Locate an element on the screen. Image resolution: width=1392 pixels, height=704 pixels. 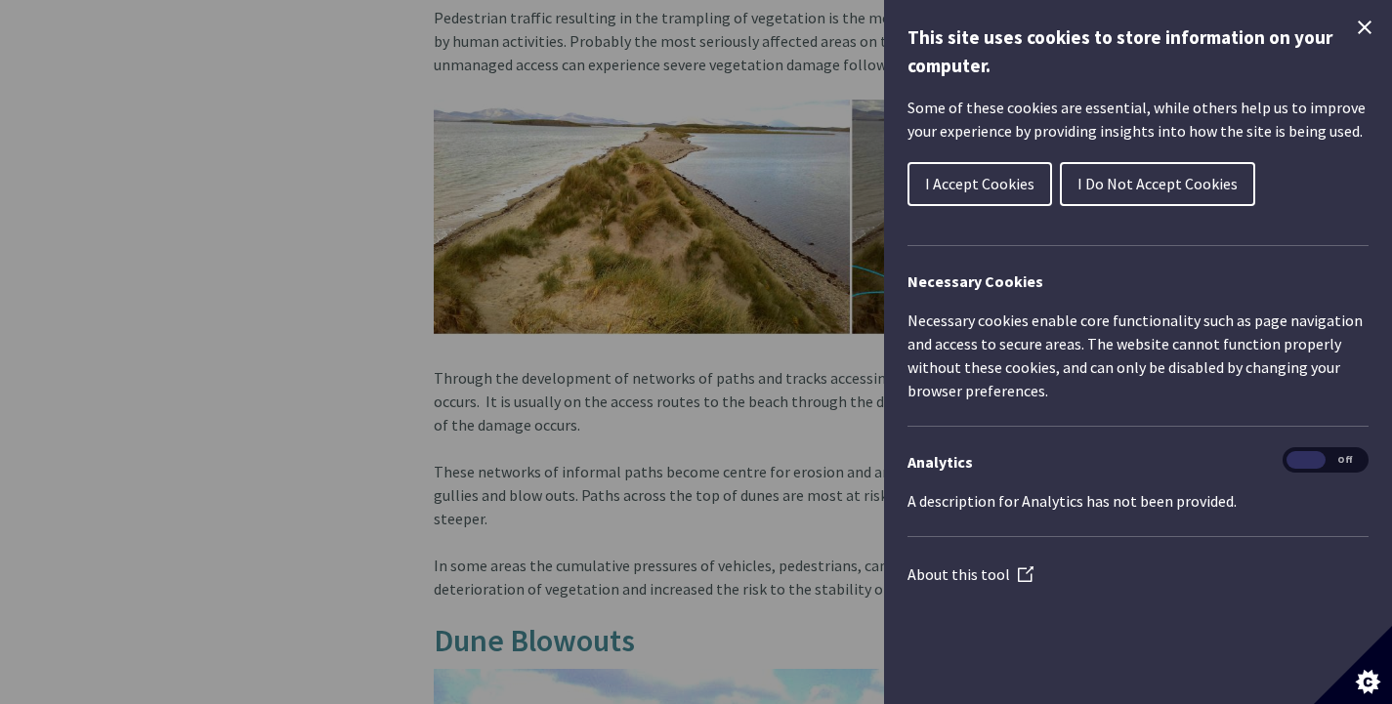
p: Some of these cookies are essential, while others help us to improve your experience by providing... is located at coordinates (1138, 119).